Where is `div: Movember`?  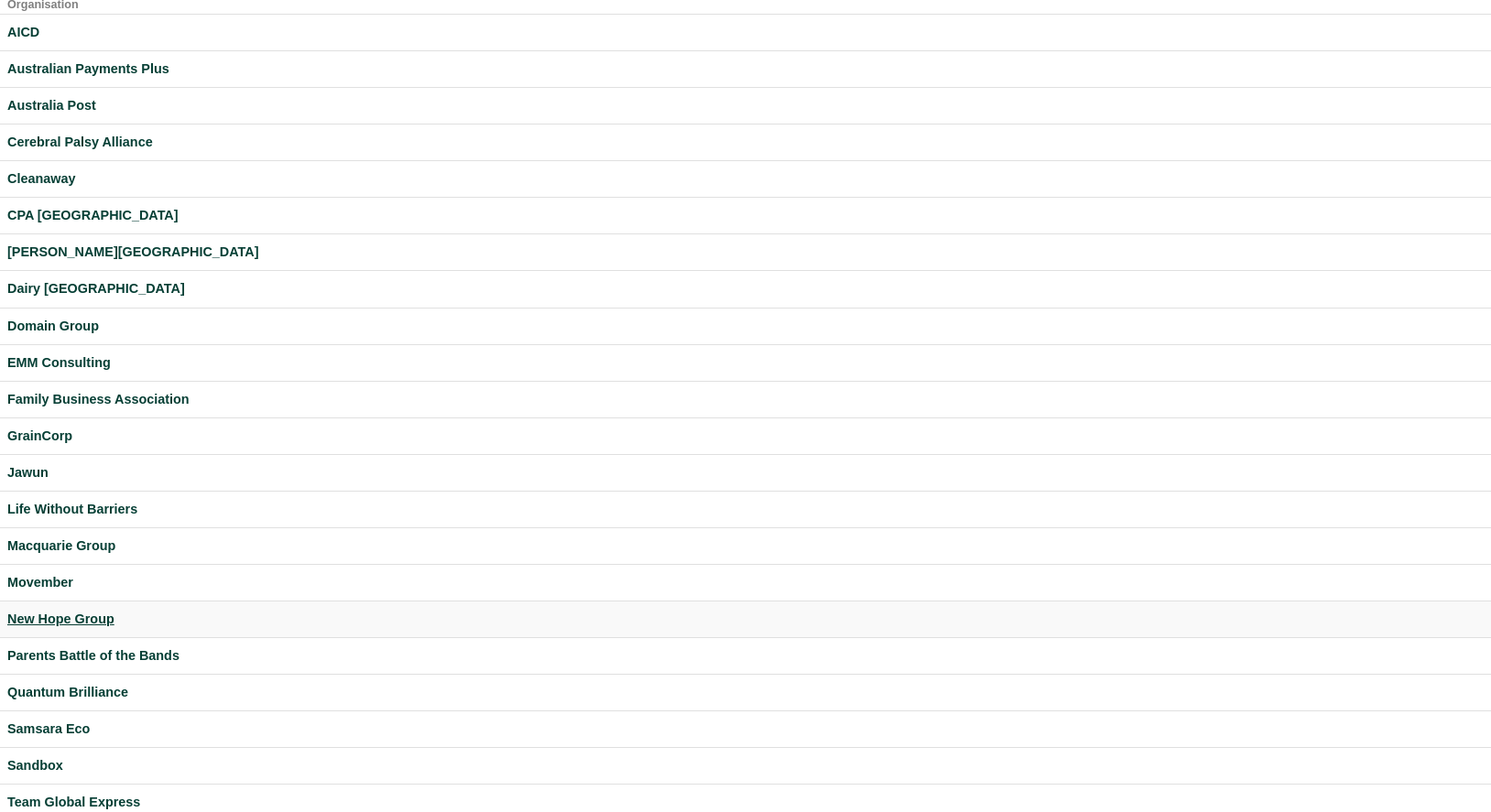
div: Movember is located at coordinates (745, 582).